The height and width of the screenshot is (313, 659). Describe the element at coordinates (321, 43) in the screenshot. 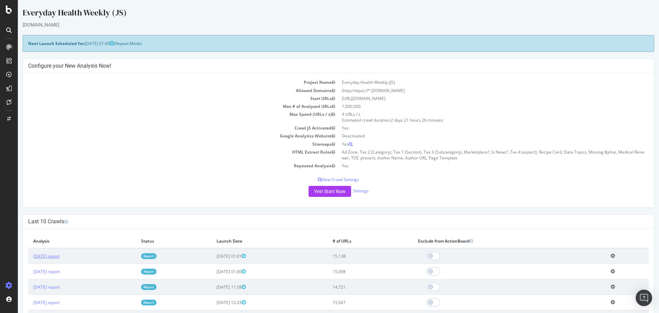

I see `div: (Repeat Mode)` at that location.